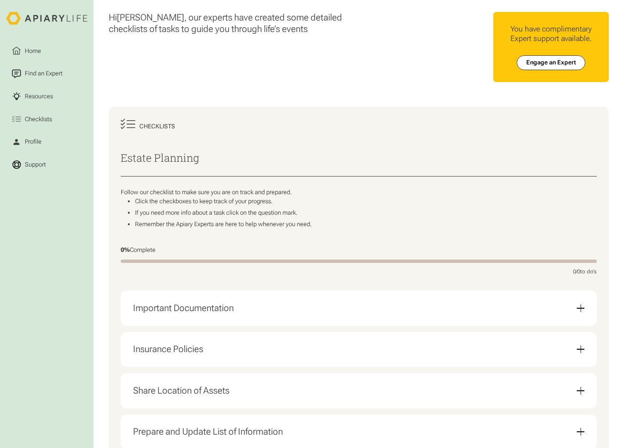 Image resolution: width=624 pixels, height=448 pixels. I want to click on div: Profile, so click(33, 142).